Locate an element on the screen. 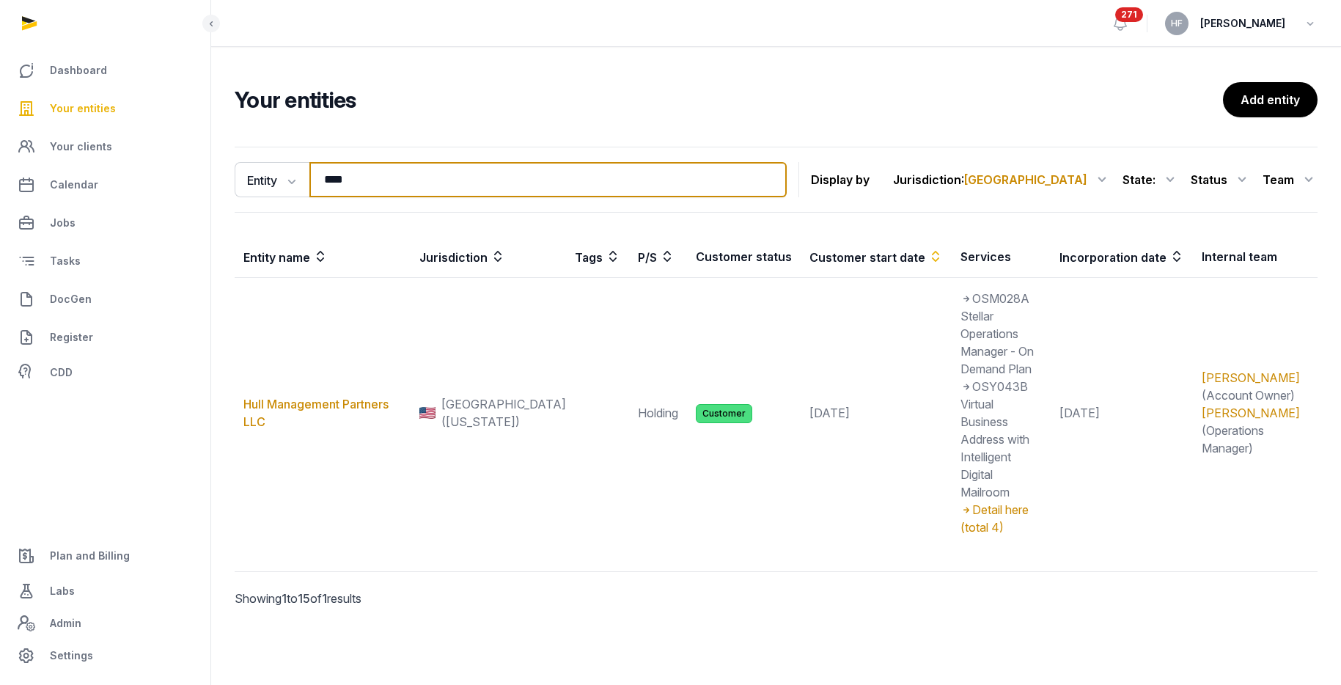 The height and width of the screenshot is (685, 1341). div: Status is located at coordinates (1221, 180).